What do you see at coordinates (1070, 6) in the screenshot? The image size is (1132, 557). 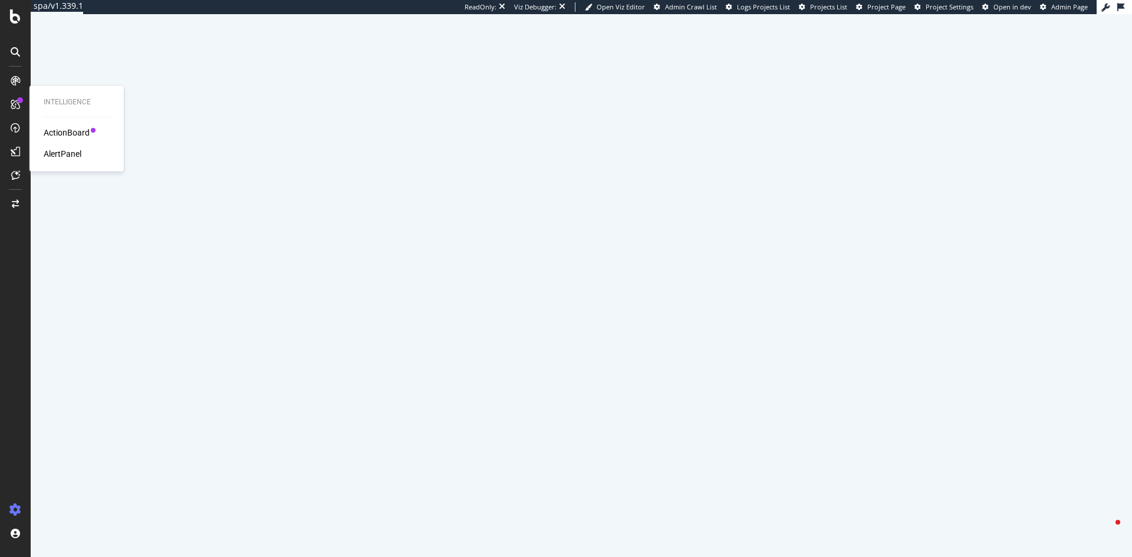 I see `span: Admin Page` at bounding box center [1070, 6].